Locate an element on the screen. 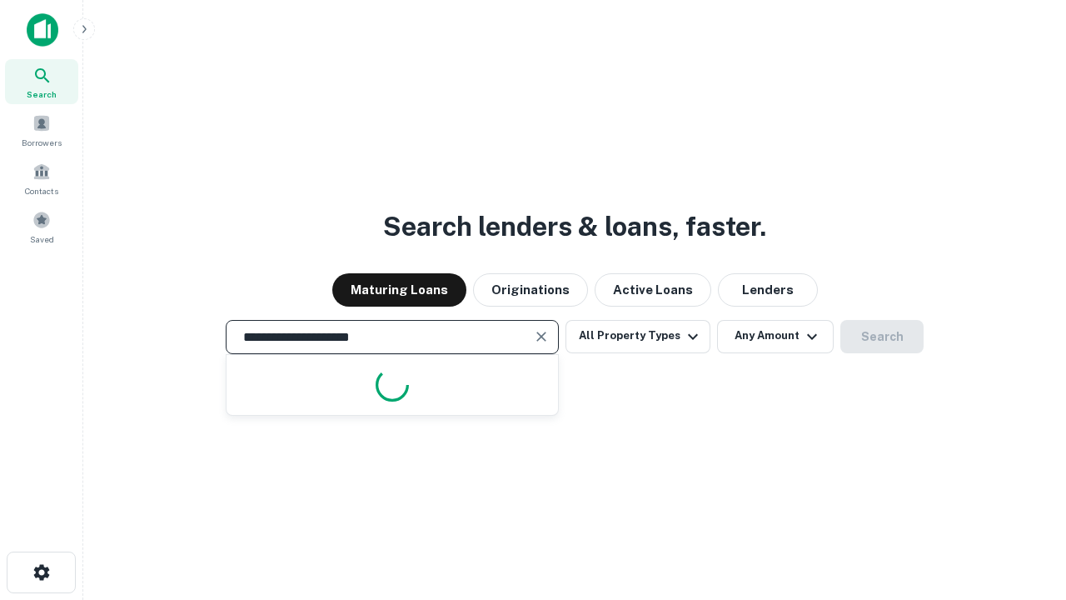  span: Contacts is located at coordinates (42, 191).